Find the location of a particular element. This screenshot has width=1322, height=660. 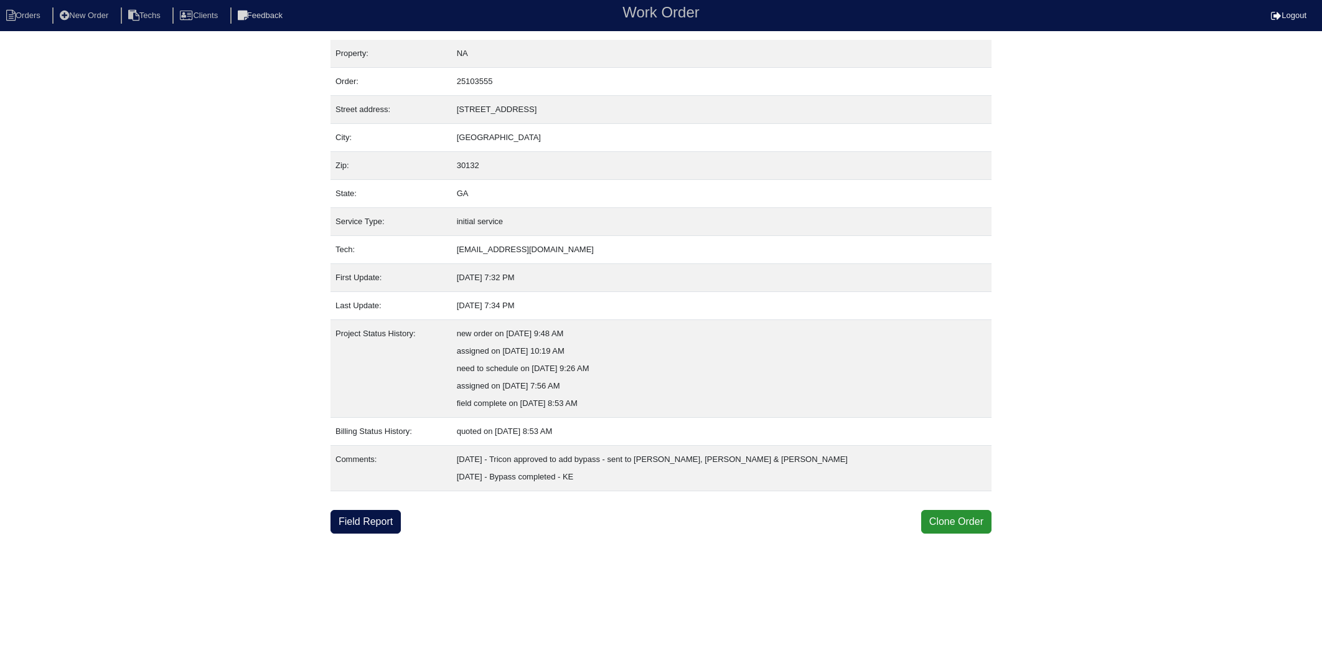

a: Logout is located at coordinates (1289, 15).